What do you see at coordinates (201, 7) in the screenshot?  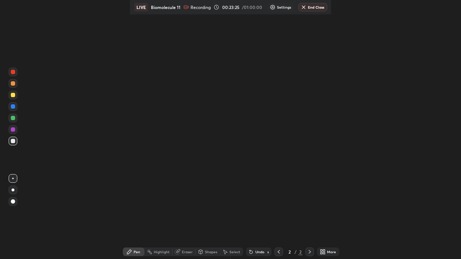 I see `p: Recording` at bounding box center [201, 7].